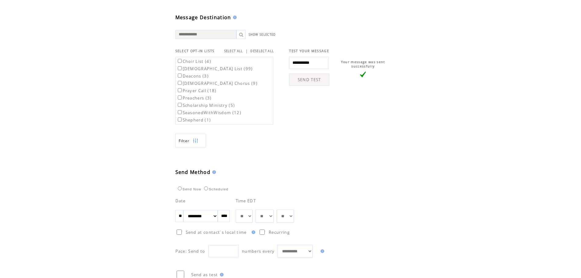 The height and width of the screenshot is (278, 581). Describe the element at coordinates (309, 51) in the screenshot. I see `span: TEST YOUR MESSAGE` at that location.